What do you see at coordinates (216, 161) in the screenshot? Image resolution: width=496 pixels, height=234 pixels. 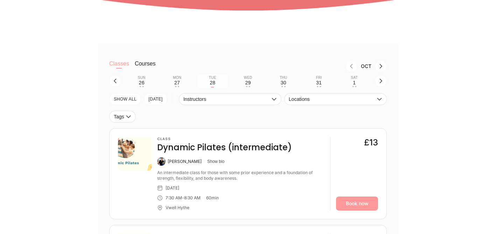 I see `button: Show bio` at bounding box center [216, 161].